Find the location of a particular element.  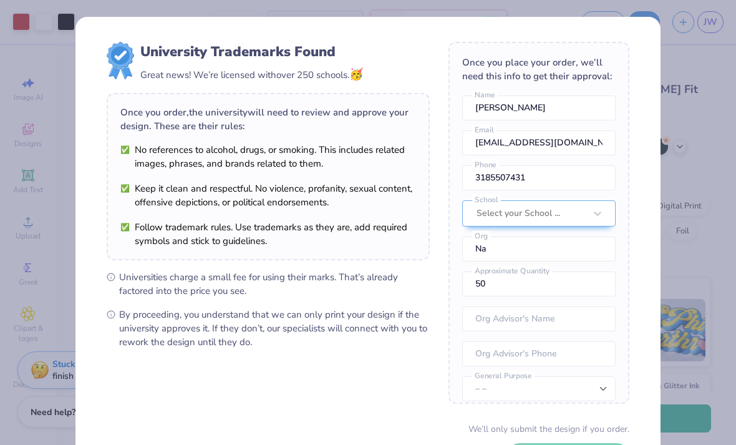

div: Once you order, the university will need to review and approve your design. These are their rules: is located at coordinates (268, 119).